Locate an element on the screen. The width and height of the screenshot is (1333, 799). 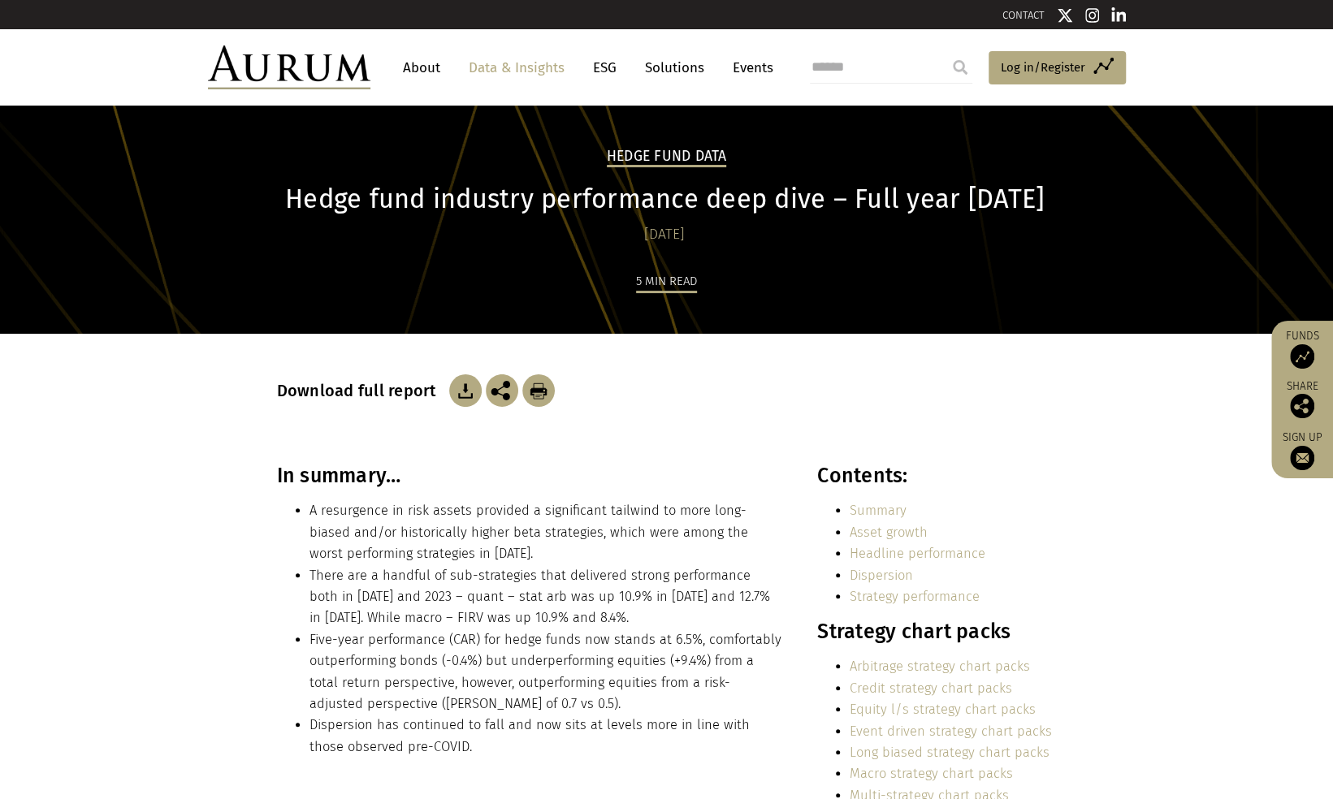
a: Summary is located at coordinates (878, 510).